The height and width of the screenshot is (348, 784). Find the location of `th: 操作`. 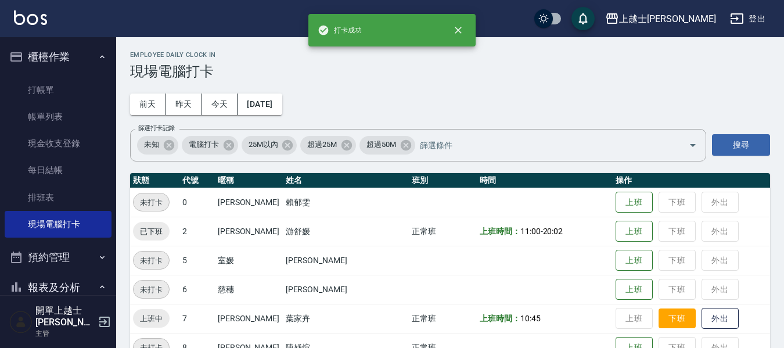

th: 操作 is located at coordinates (691, 181).